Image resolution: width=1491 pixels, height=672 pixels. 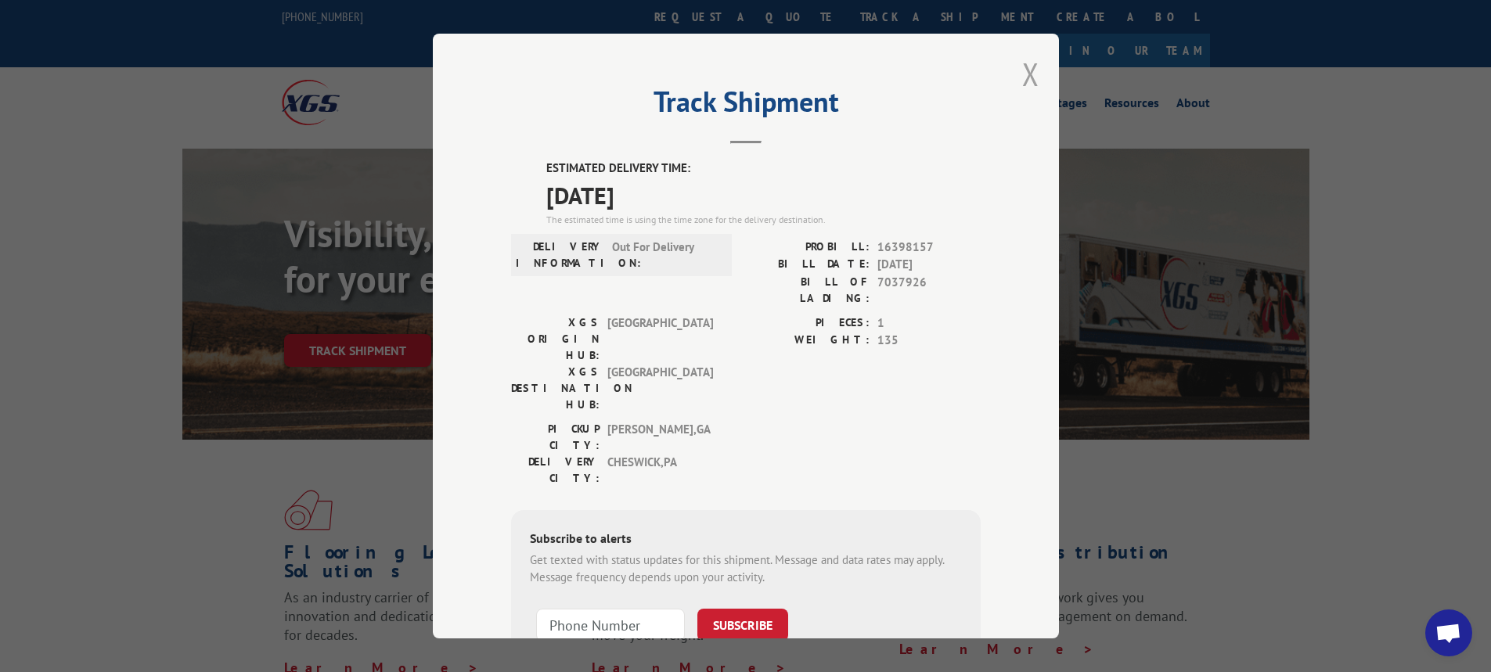 What do you see at coordinates (808, 247) in the screenshot?
I see `label: PROBILL:` at bounding box center [808, 247].